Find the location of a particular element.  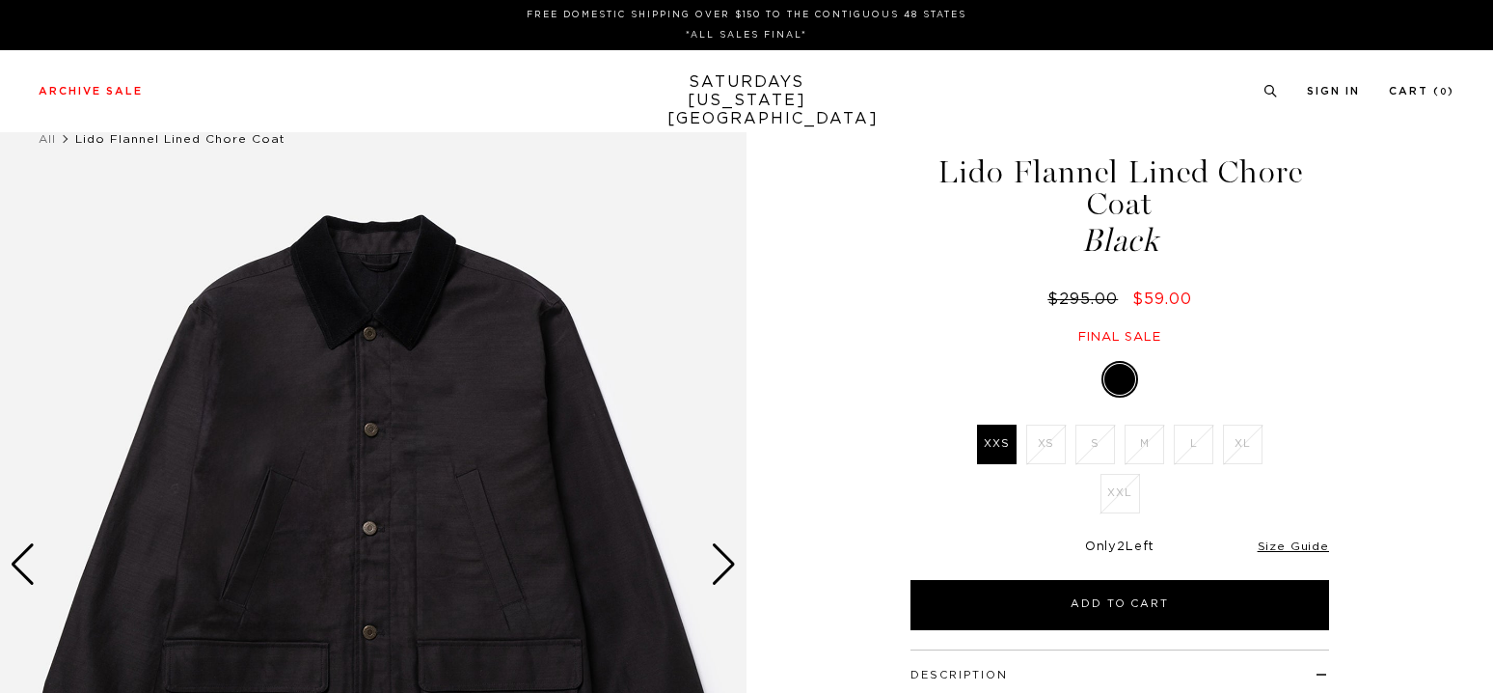

a: Size Guide is located at coordinates (1294, 546).